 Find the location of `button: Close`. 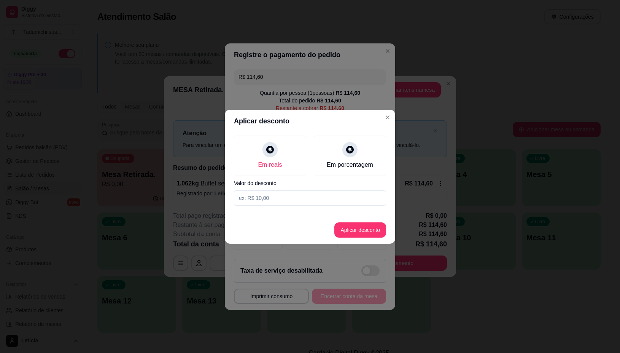

button: Close is located at coordinates (388, 117).